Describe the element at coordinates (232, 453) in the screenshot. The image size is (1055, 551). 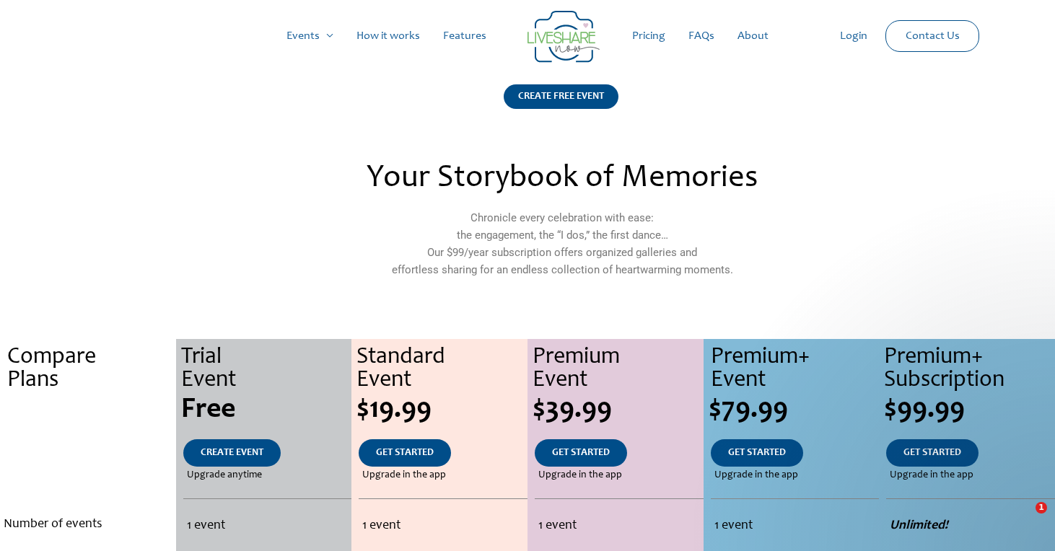
I see `span: CREATE EVENT` at that location.